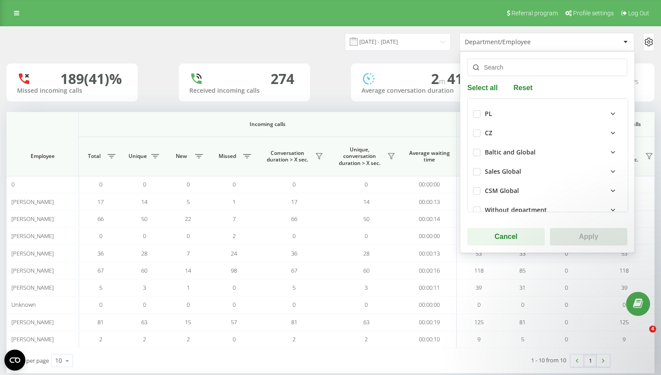  What do you see at coordinates (429, 287) in the screenshot?
I see `td: 00:00:11` at bounding box center [429, 287].